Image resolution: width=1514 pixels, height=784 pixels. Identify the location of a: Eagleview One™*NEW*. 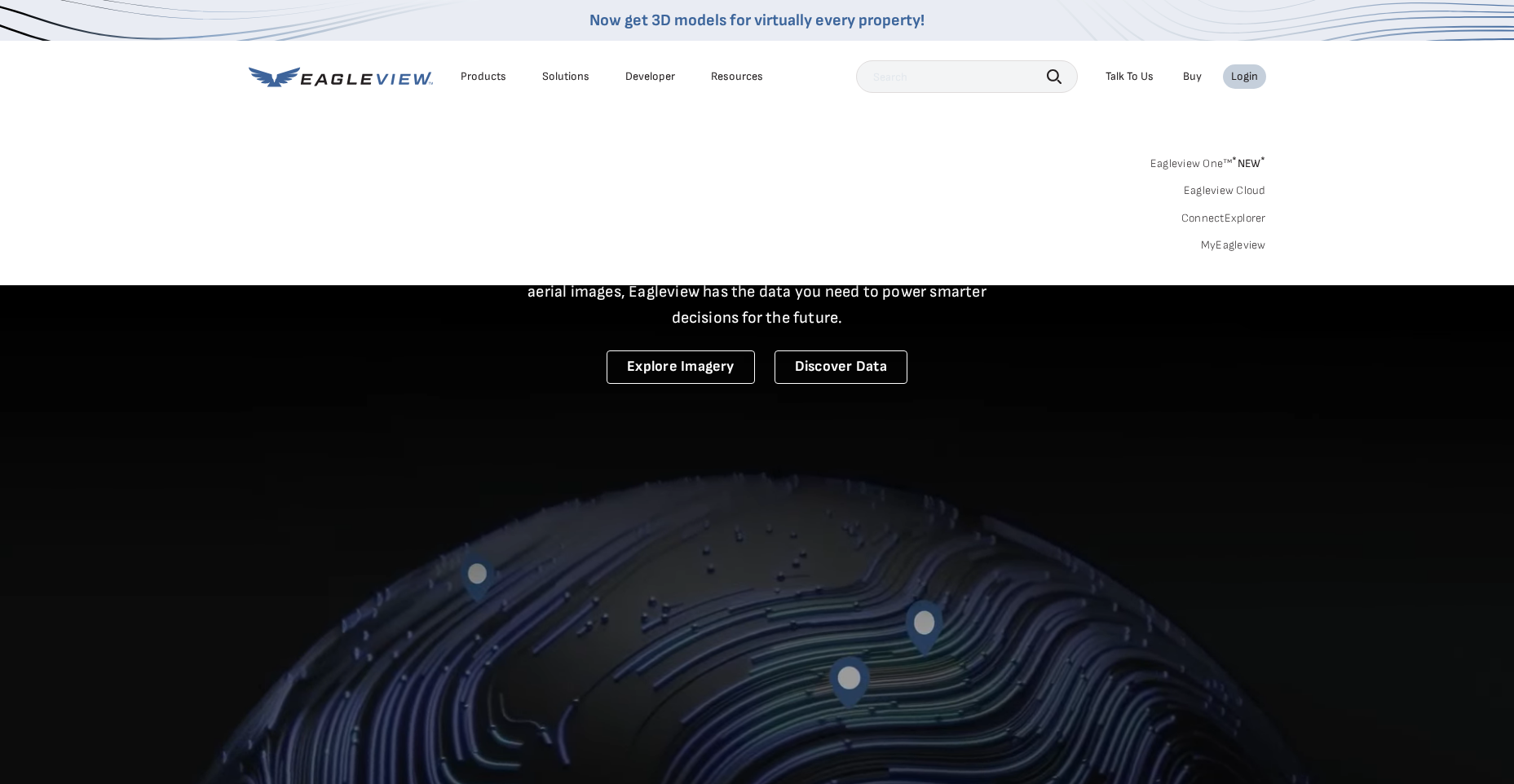
(1208, 160).